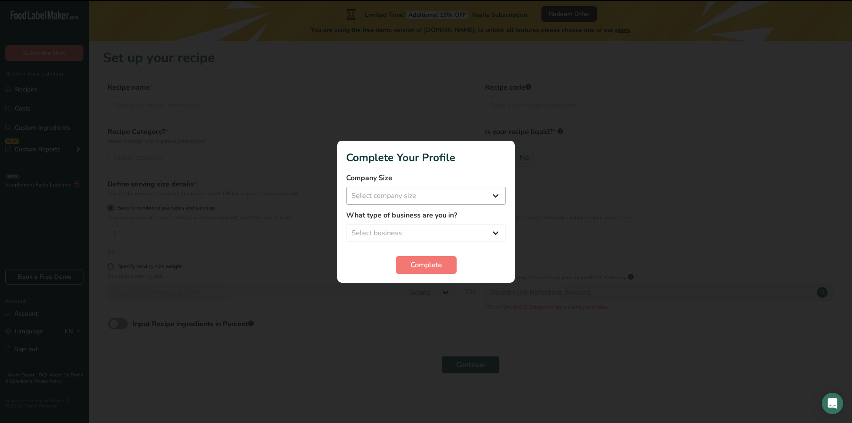  I want to click on button: Complete, so click(426, 265).